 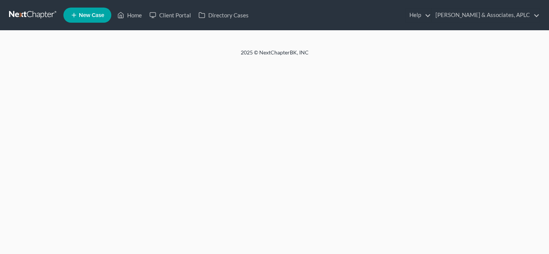 What do you see at coordinates (275, 56) in the screenshot?
I see `div: 2025 © NextChapterBK, INC` at bounding box center [275, 56].